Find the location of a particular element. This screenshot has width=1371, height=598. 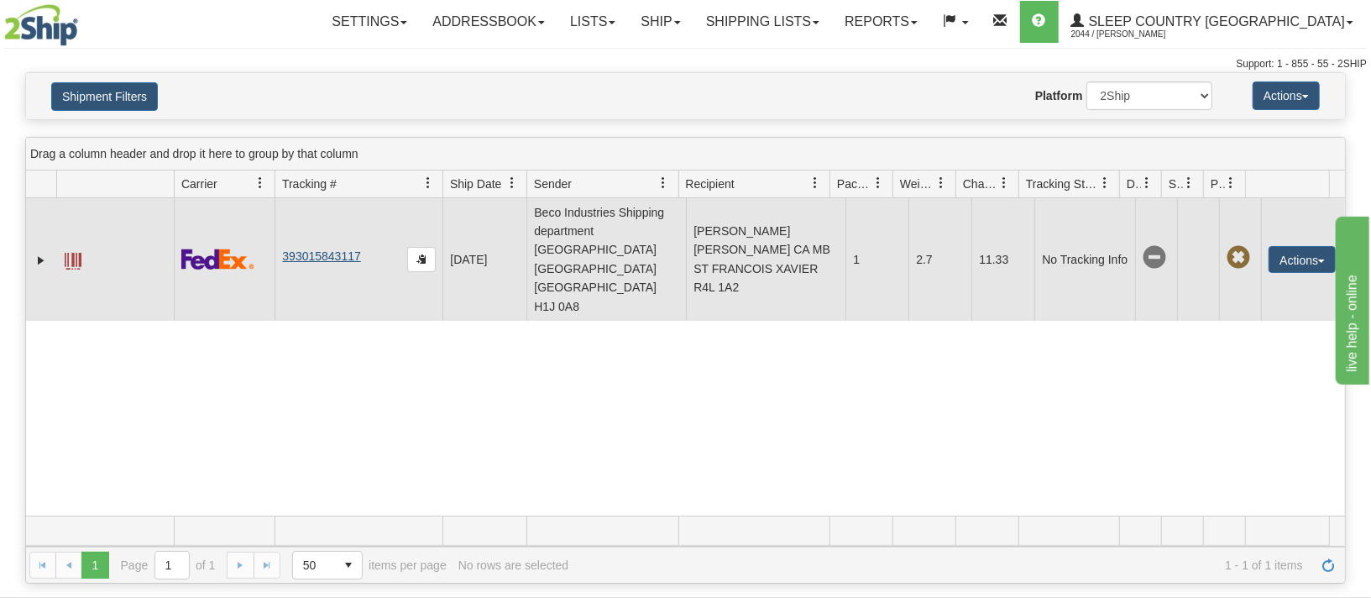

span: No Tracking Info is located at coordinates (1154, 258).